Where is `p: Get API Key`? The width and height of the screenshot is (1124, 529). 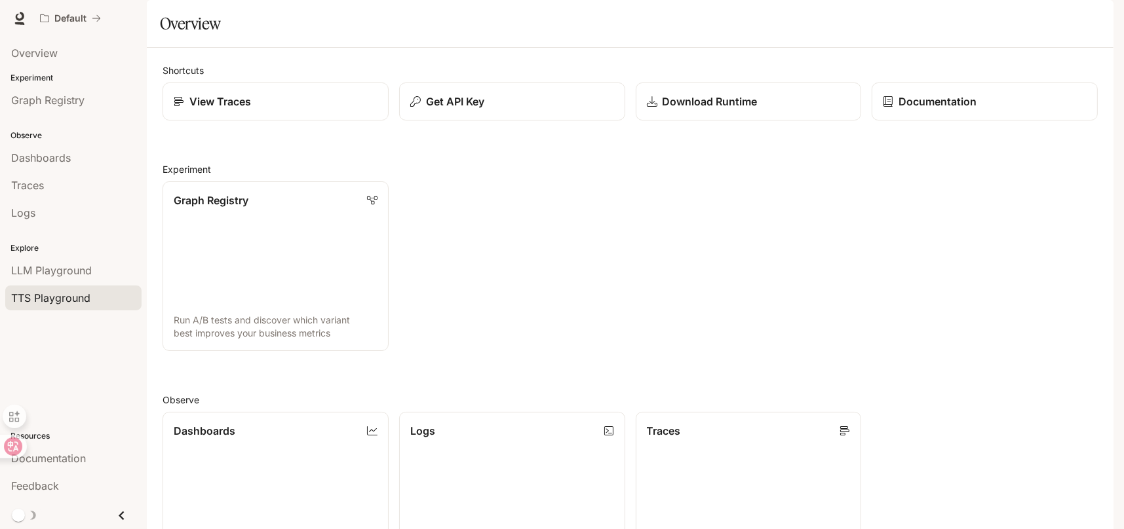
p: Get API Key is located at coordinates (455, 102).